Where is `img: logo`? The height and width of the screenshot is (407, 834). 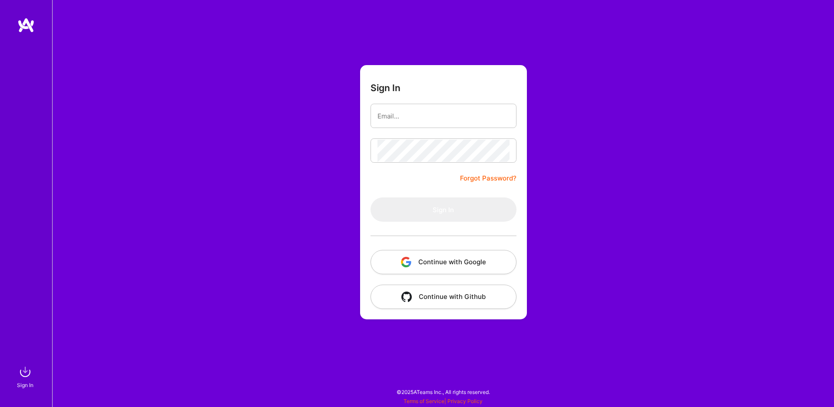
img: logo is located at coordinates (26, 25).